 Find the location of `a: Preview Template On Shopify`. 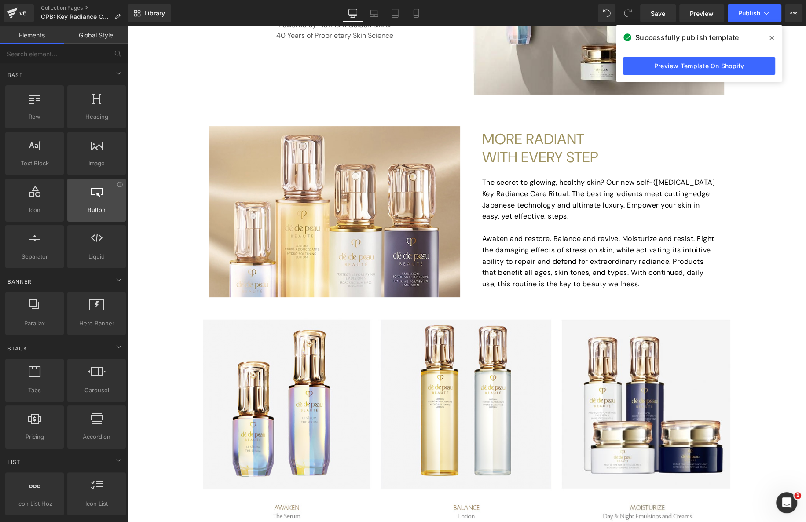

a: Preview Template On Shopify is located at coordinates (699, 66).